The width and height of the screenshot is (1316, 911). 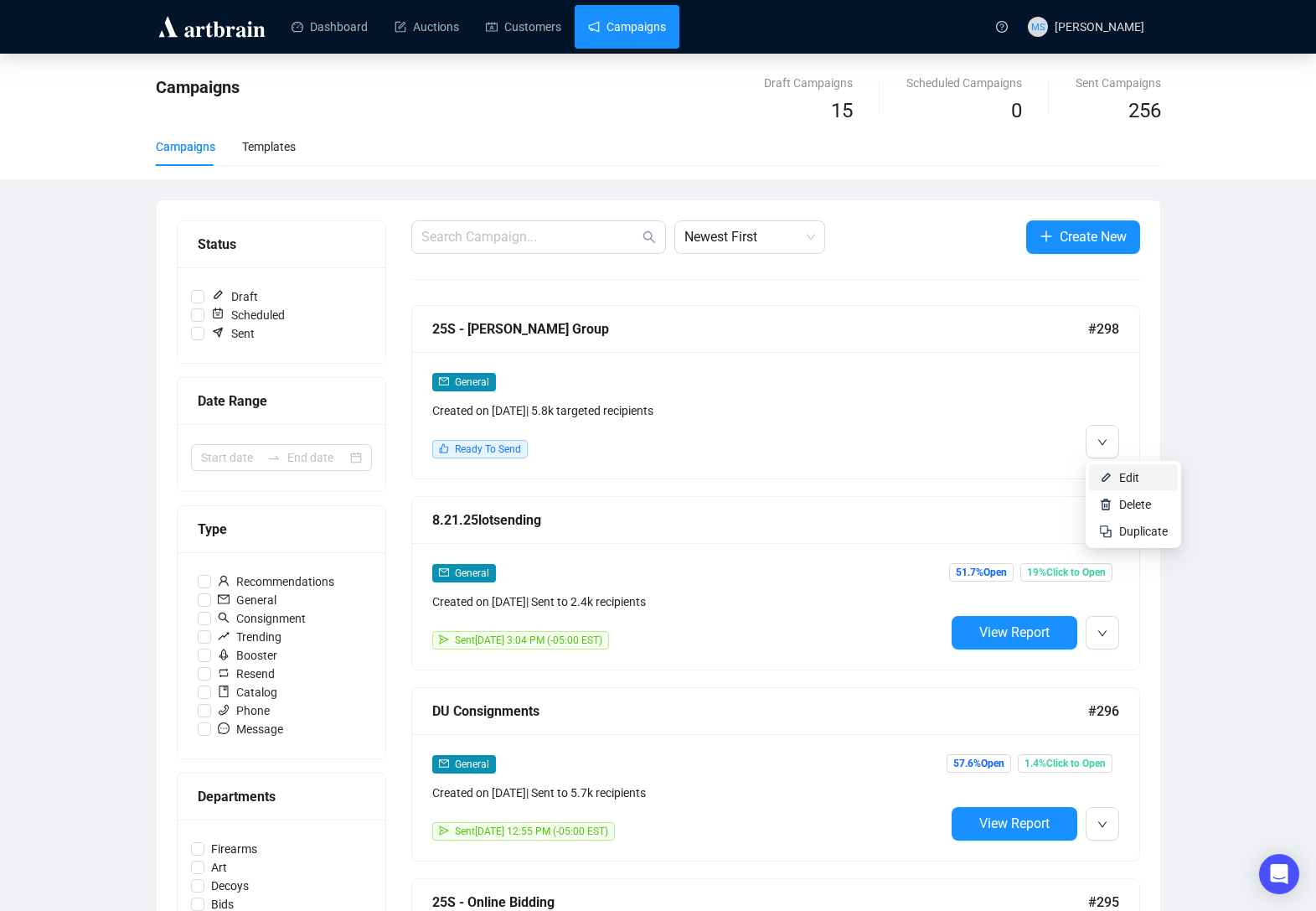 I want to click on span: 15, so click(x=842, y=111).